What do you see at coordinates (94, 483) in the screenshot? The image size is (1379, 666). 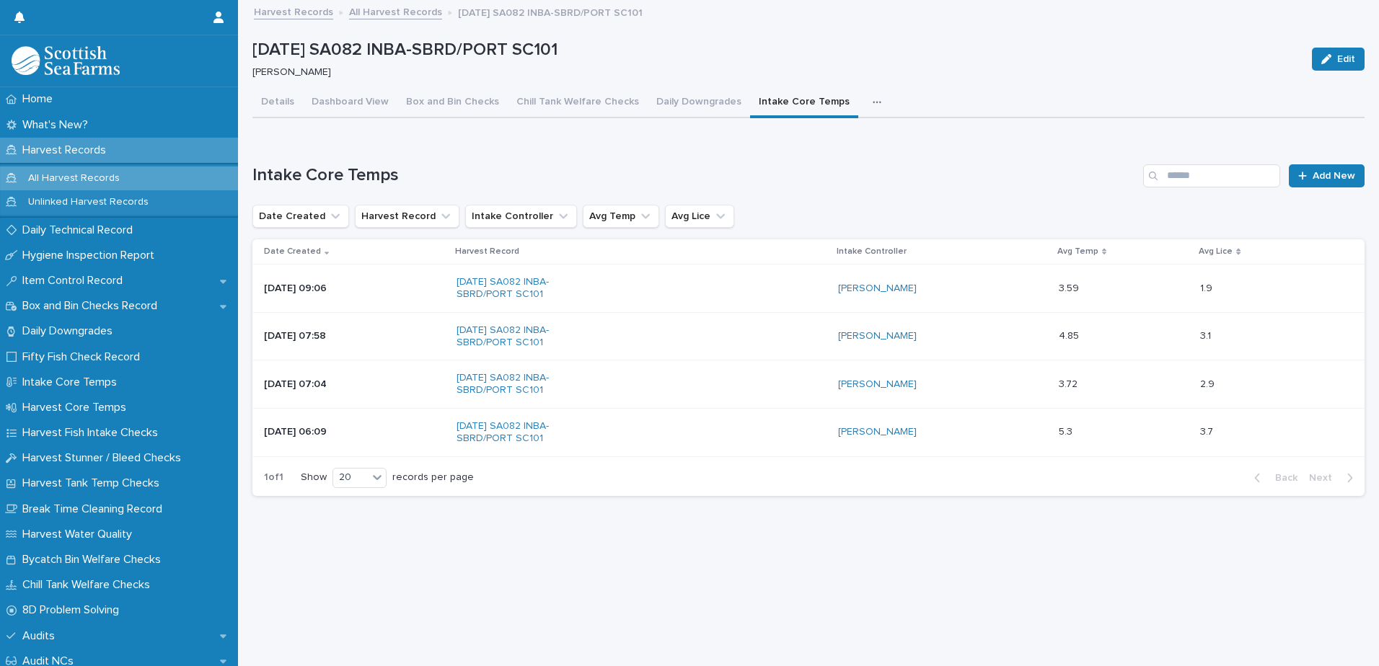 I see `p: Harvest Tank Temp Checks` at bounding box center [94, 483].